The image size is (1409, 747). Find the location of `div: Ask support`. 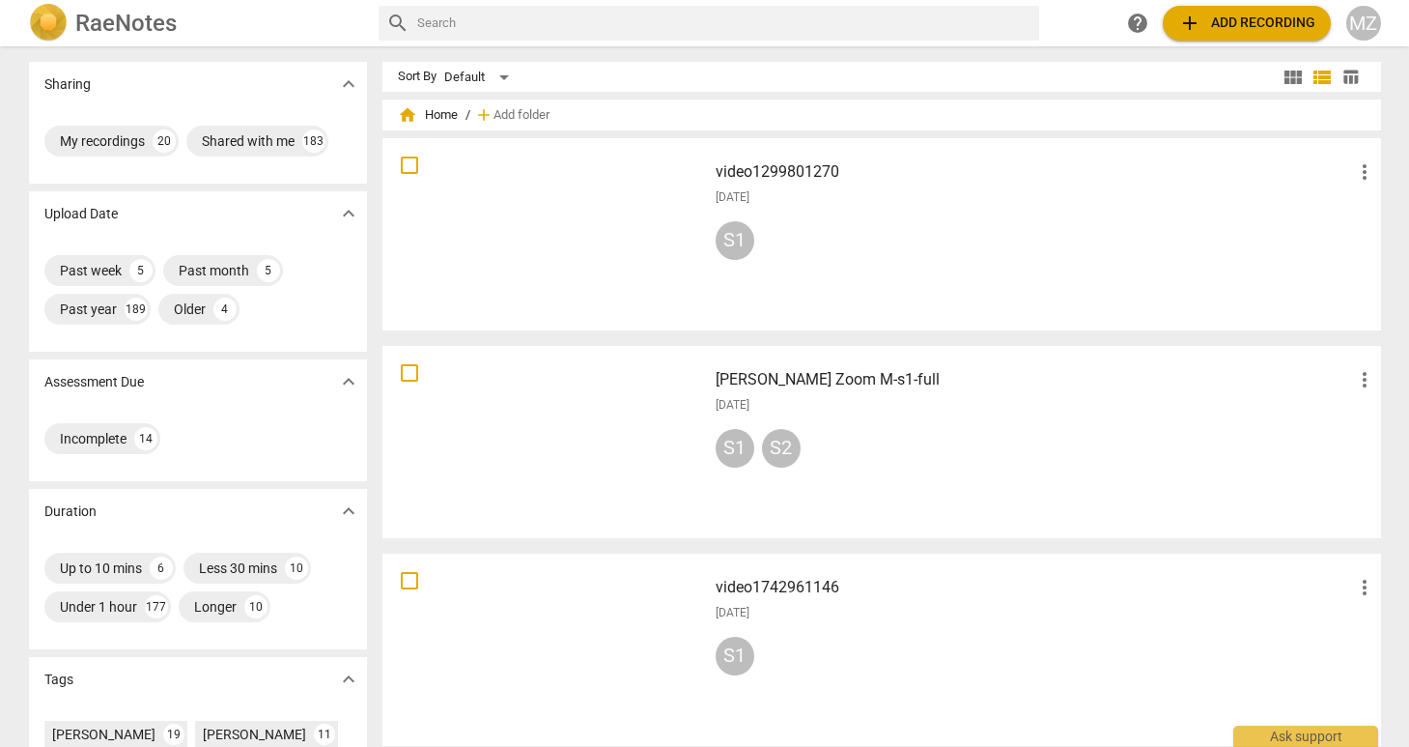

div: Ask support is located at coordinates (1306, 736).